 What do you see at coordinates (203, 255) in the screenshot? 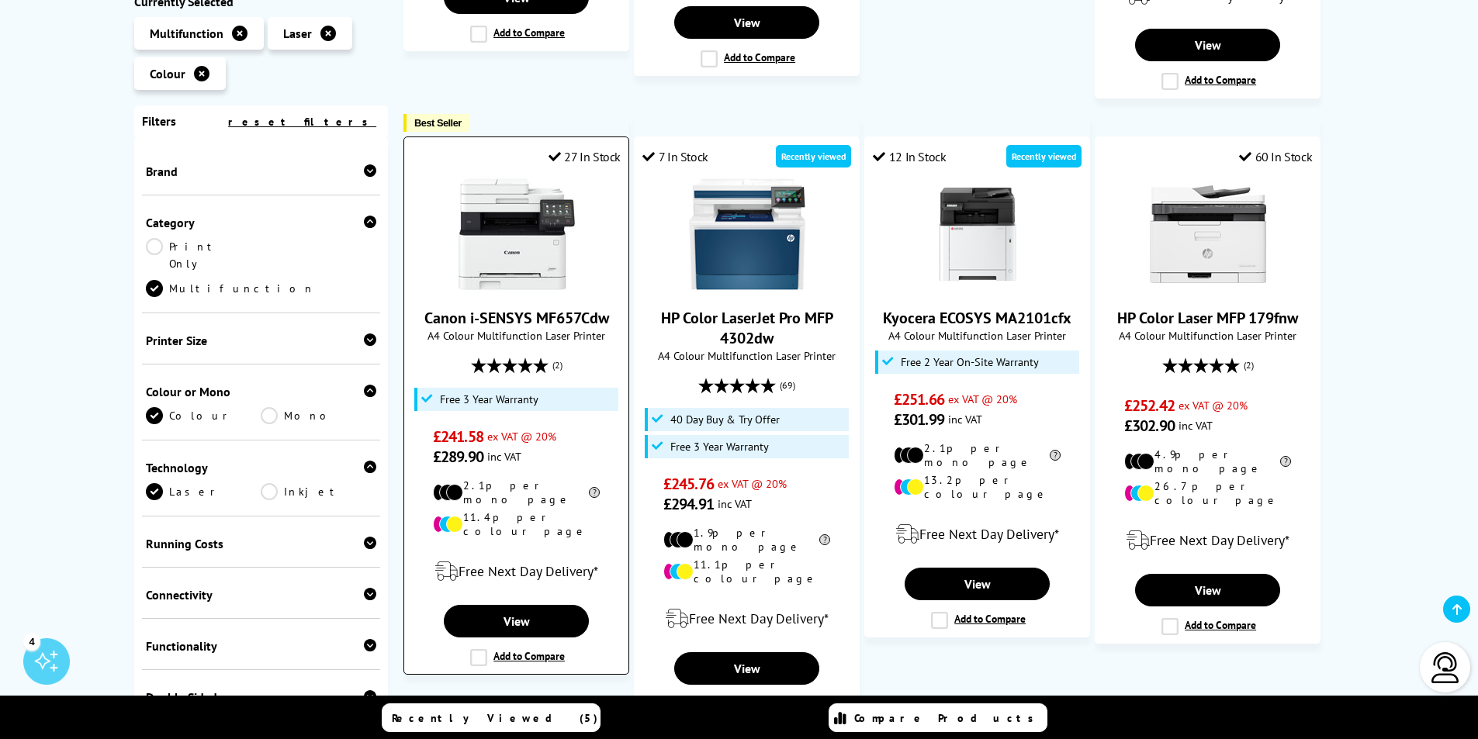
I see `a: Print Only` at bounding box center [203, 255].